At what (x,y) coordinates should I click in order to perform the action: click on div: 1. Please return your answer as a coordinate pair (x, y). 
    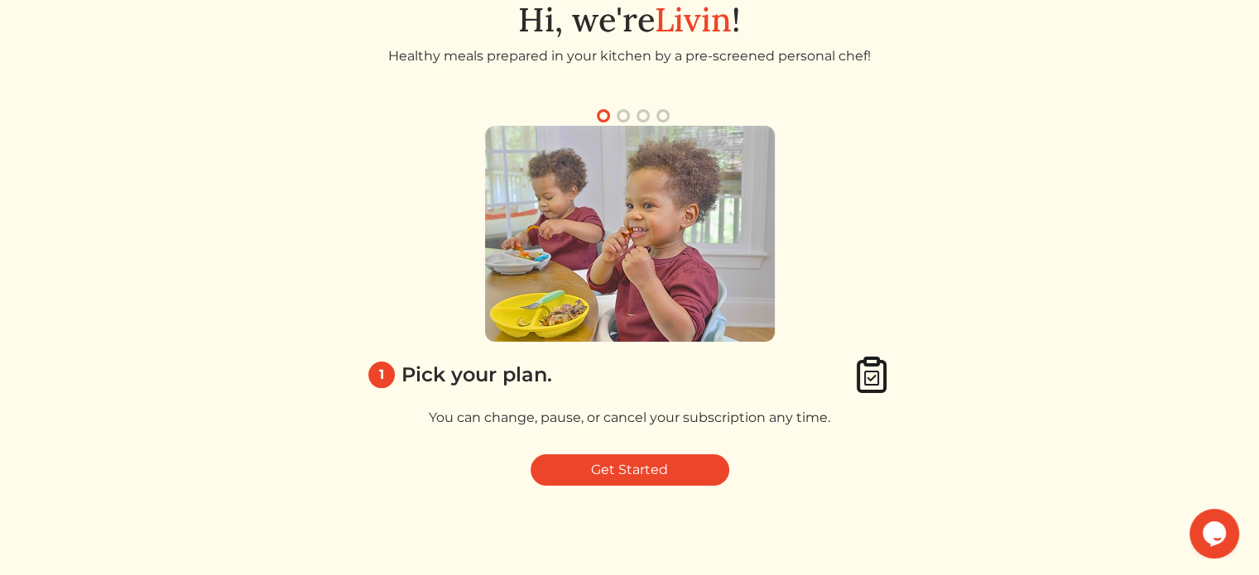
    Looking at the image, I should click on (382, 375).